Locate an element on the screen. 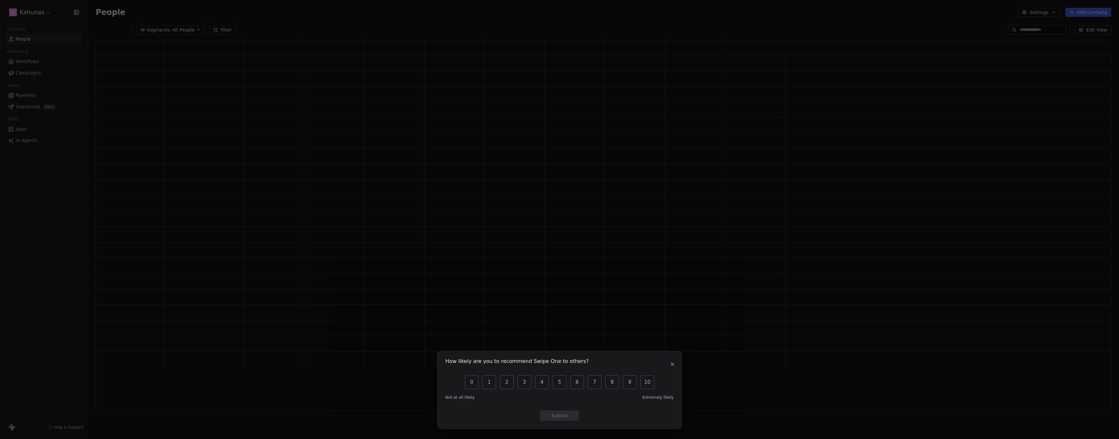 The image size is (1119, 439). button: 0 is located at coordinates (472, 382).